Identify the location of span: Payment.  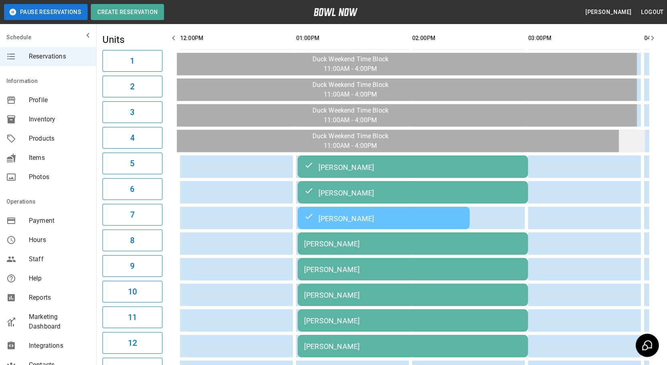
(59, 221).